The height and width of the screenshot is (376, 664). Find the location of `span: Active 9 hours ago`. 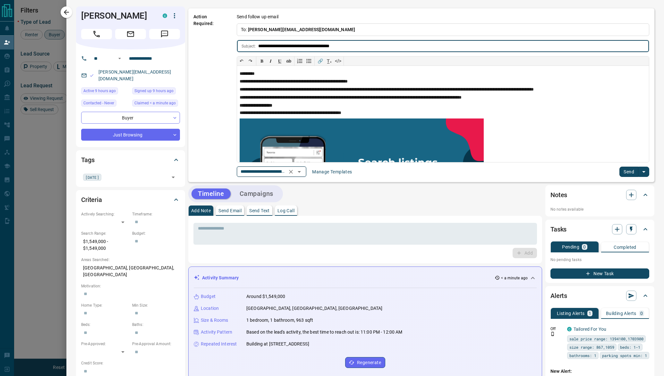

span: Active 9 hours ago is located at coordinates (100, 91).